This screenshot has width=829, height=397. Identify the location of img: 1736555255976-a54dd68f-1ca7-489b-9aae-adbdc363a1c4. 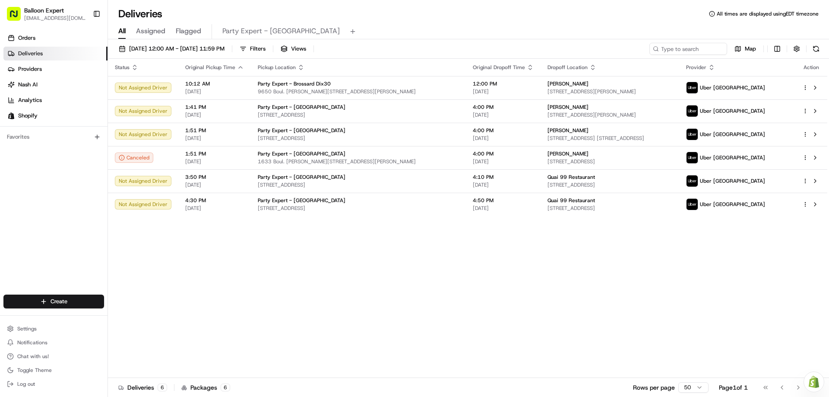
(16, 90).